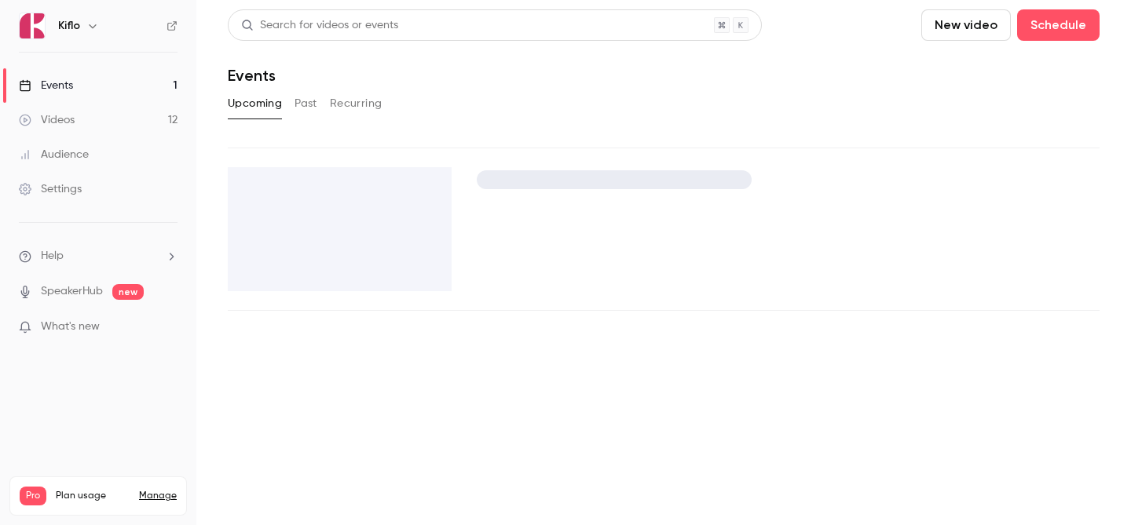 This screenshot has width=1131, height=525. I want to click on button: Upcoming, so click(254, 104).